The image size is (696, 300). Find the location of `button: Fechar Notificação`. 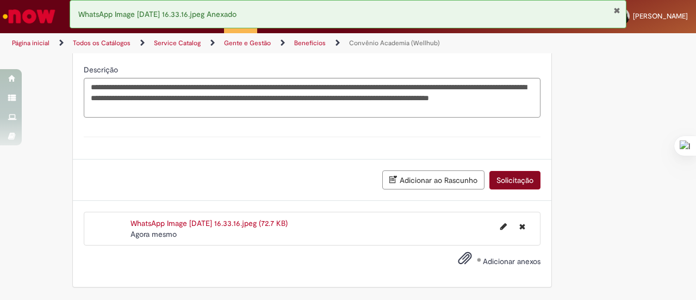

button: Fechar Notificação is located at coordinates (616, 10).